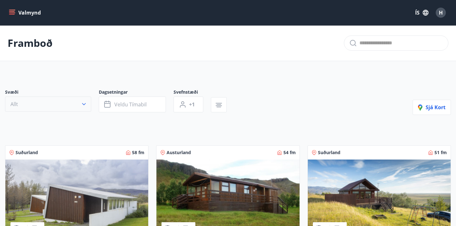  Describe the element at coordinates (192, 105) in the screenshot. I see `span: +1` at that location.